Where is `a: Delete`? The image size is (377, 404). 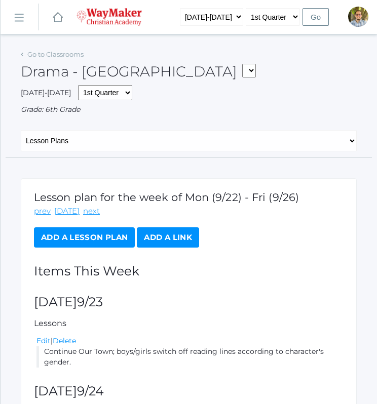
a: Delete is located at coordinates (64, 341).